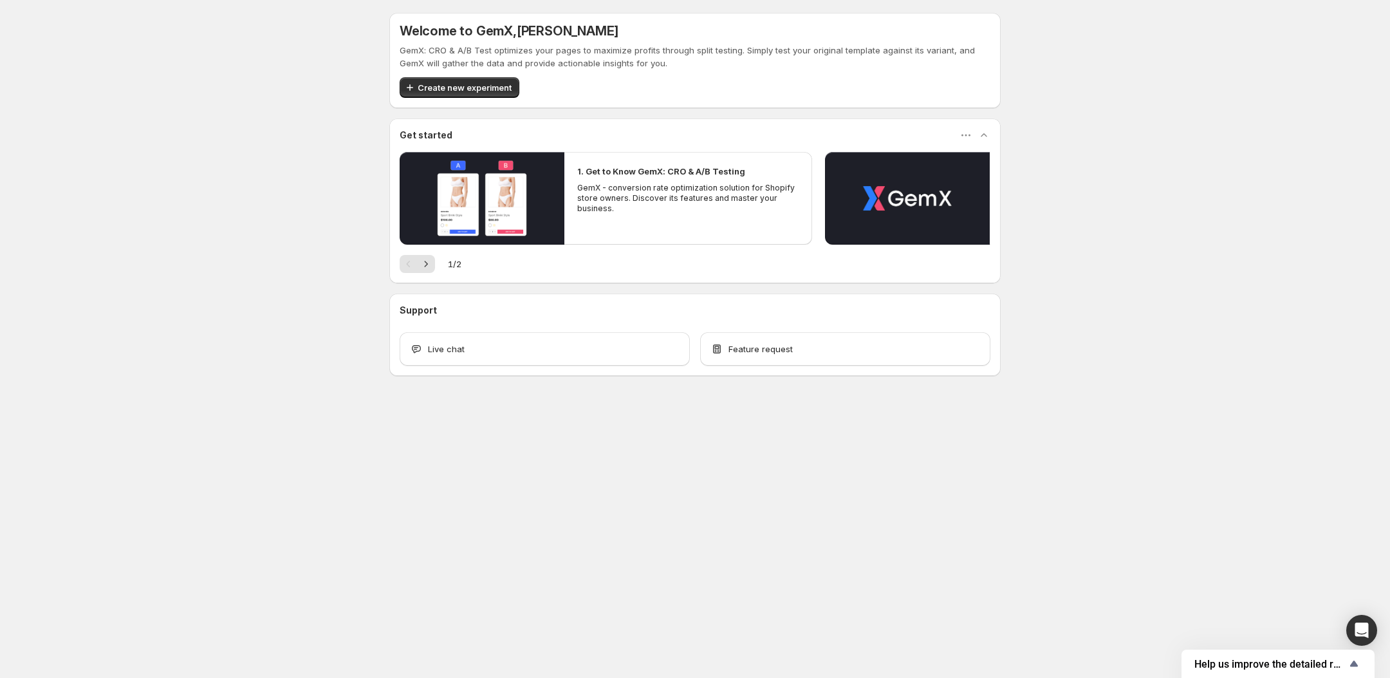  Describe the element at coordinates (454, 264) in the screenshot. I see `span: 1 / 2` at that location.